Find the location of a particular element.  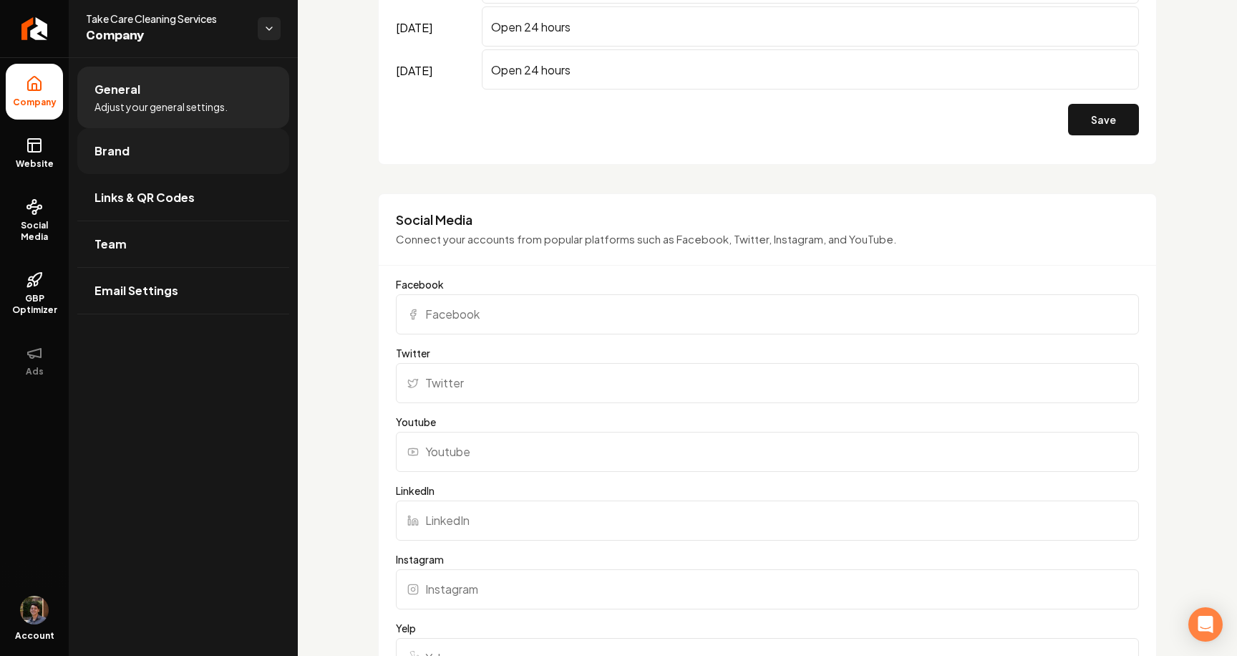

a: Team is located at coordinates (183, 244).